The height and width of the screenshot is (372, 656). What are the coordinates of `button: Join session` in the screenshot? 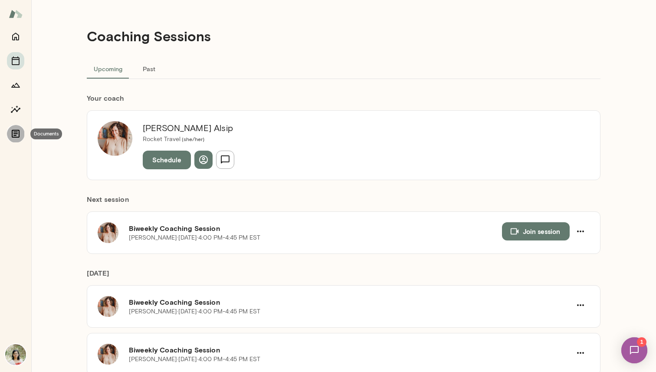 It's located at (536, 231).